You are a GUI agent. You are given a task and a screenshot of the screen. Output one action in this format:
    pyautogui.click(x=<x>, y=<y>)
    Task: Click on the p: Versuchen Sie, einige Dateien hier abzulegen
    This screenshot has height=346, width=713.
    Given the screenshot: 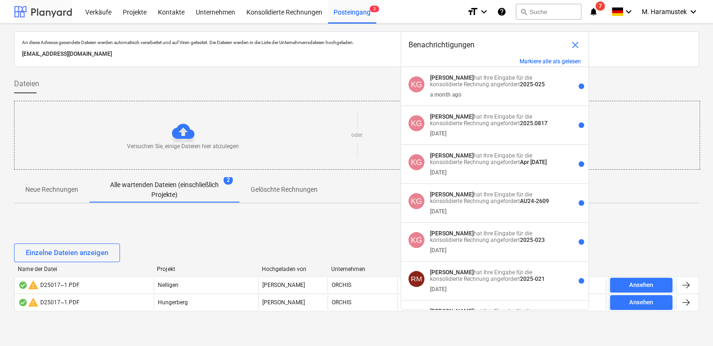 What is the action you would take?
    pyautogui.click(x=183, y=146)
    